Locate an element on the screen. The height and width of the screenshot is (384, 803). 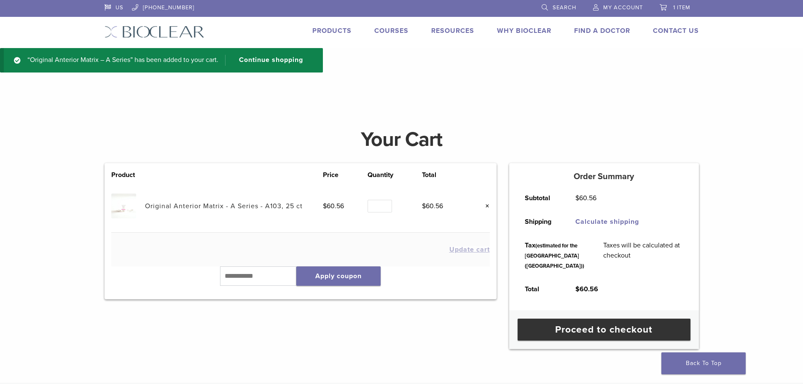
img: Original Anterior Matrix - A Series - A103, 25 ct is located at coordinates (123, 206).